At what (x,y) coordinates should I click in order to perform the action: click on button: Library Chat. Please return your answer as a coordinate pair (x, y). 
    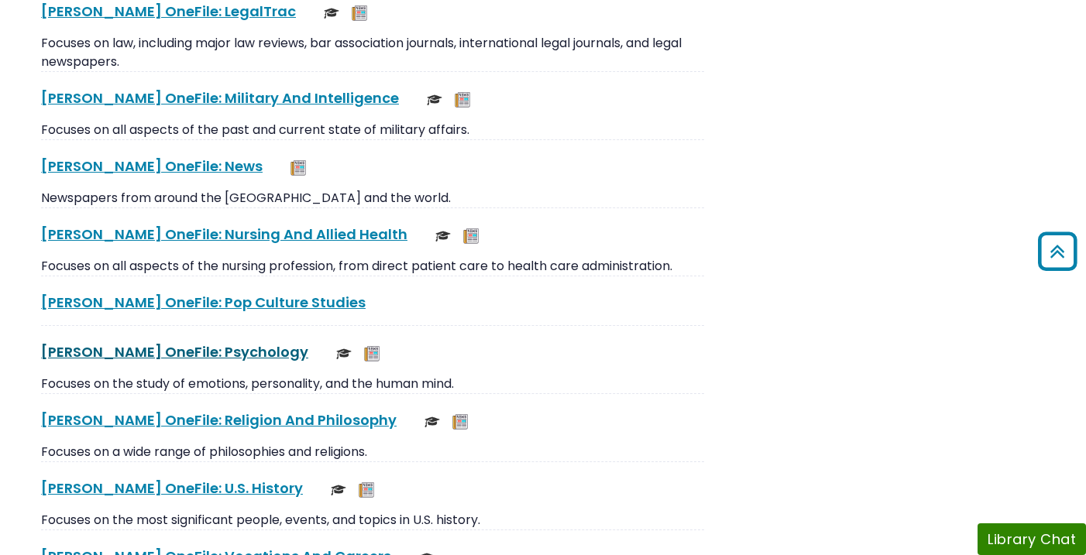
    Looking at the image, I should click on (1032, 539).